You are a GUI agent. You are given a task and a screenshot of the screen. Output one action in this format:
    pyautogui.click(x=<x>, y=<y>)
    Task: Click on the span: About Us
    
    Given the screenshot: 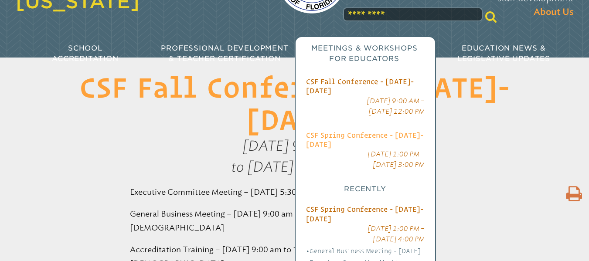 What is the action you would take?
    pyautogui.click(x=554, y=12)
    